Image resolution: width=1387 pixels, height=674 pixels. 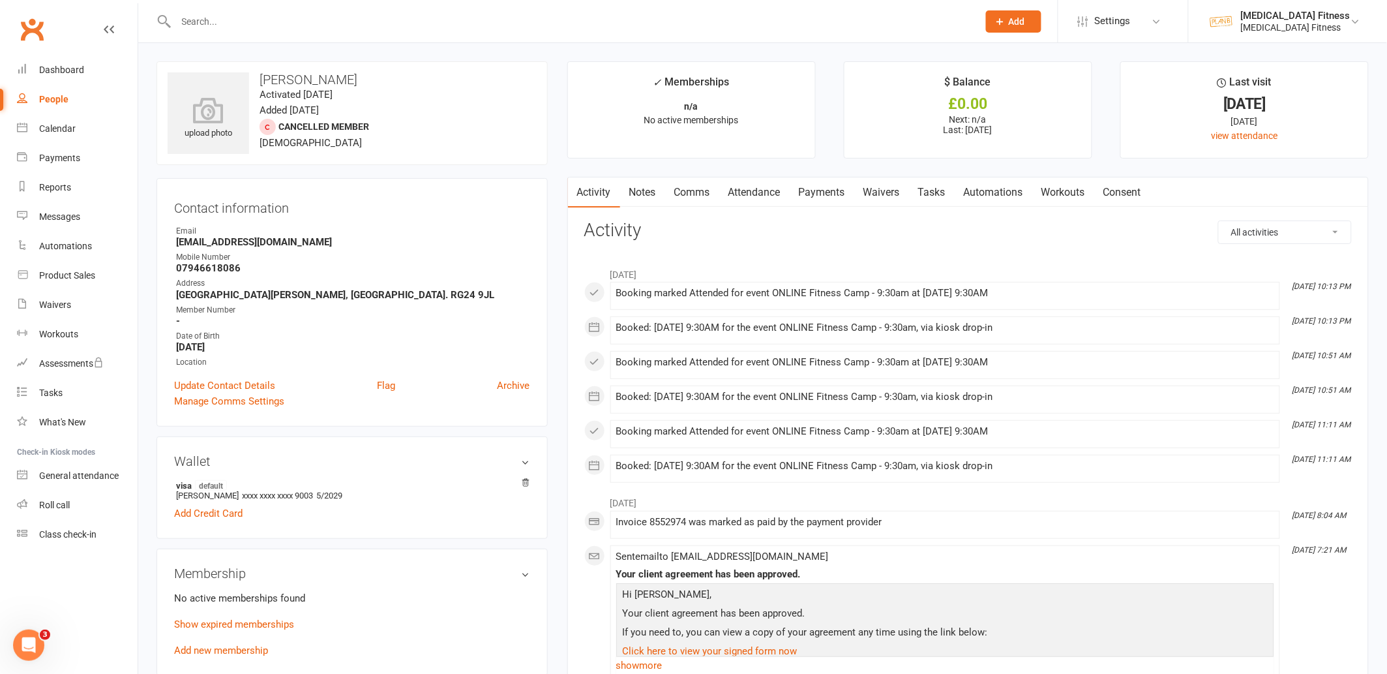 I want to click on a: Attendance, so click(x=755, y=192).